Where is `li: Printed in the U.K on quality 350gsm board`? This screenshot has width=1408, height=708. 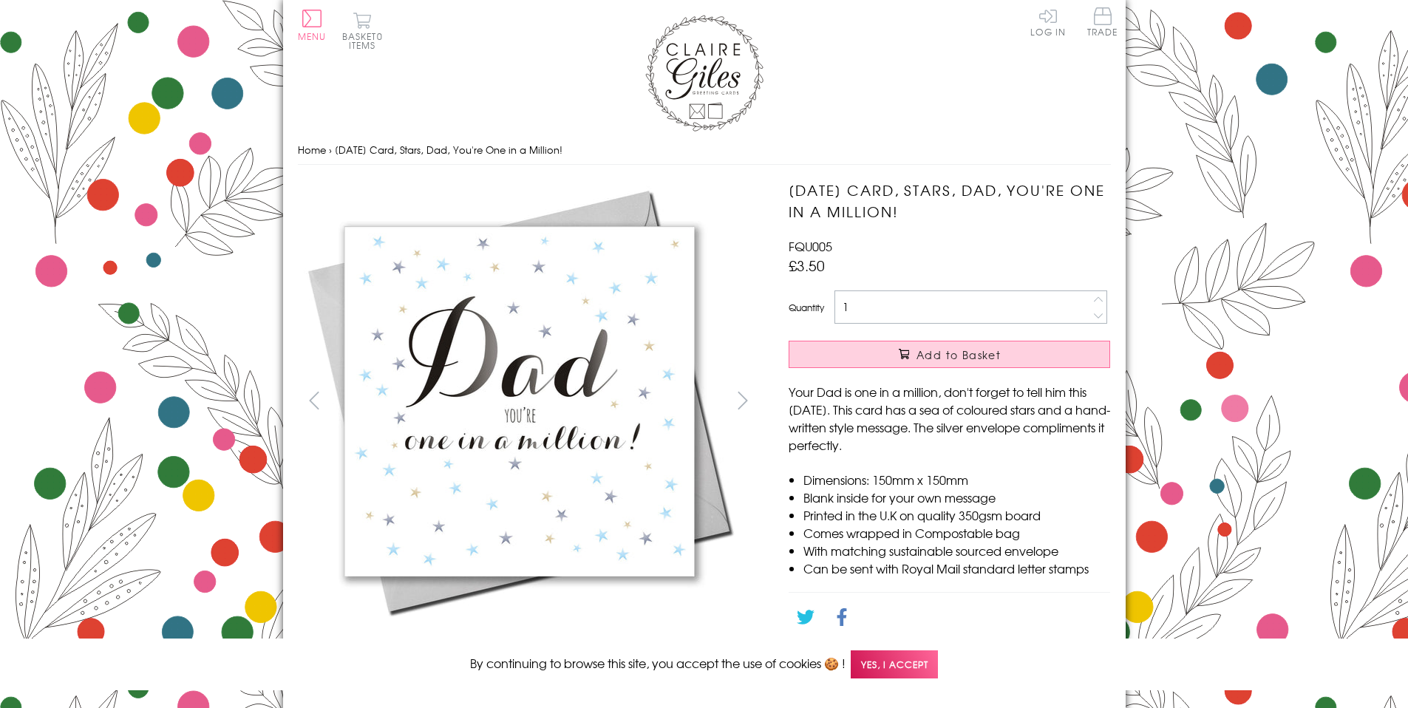
li: Printed in the U.K on quality 350gsm board is located at coordinates (957, 515).